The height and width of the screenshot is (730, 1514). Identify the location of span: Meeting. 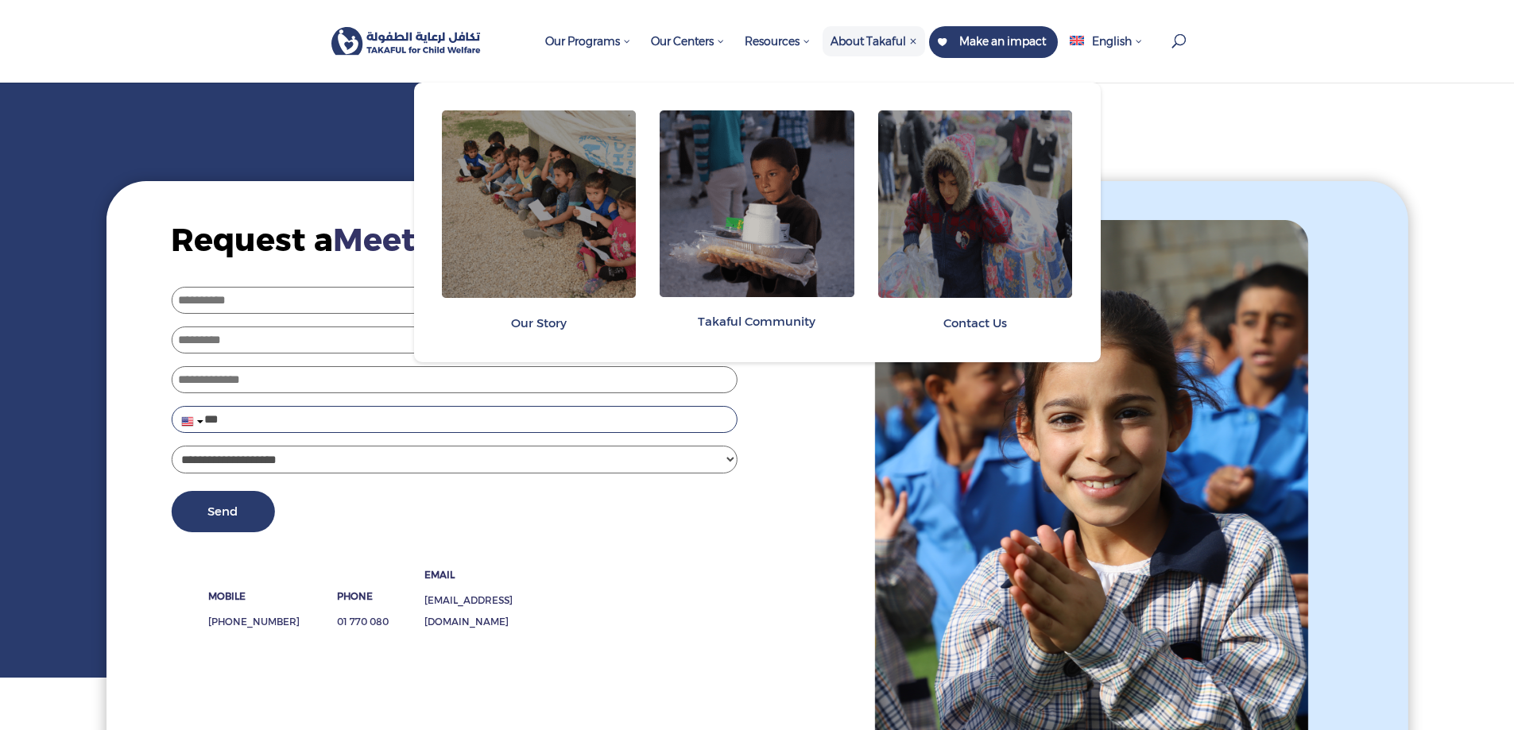
(400, 239).